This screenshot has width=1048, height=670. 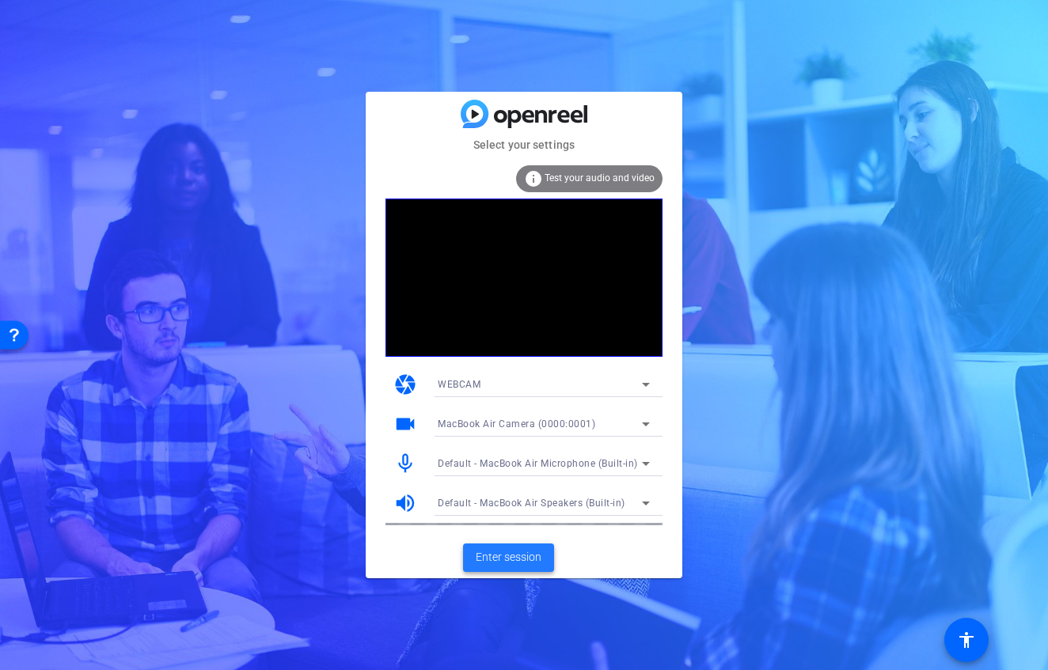 What do you see at coordinates (531, 503) in the screenshot?
I see `span: Default - MacBook Air Speakers (Built-in)` at bounding box center [531, 503].